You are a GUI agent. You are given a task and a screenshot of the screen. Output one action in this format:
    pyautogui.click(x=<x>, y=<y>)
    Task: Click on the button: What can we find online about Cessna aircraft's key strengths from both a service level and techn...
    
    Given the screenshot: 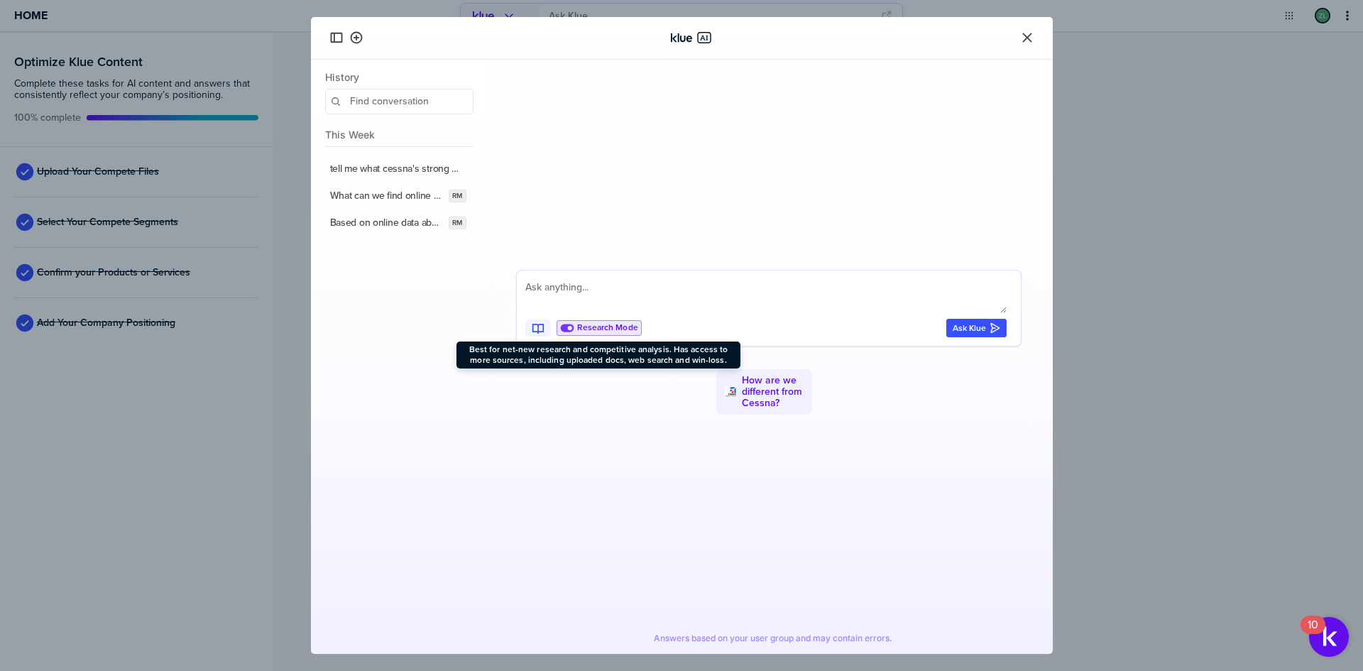 What is the action you would take?
    pyautogui.click(x=398, y=196)
    